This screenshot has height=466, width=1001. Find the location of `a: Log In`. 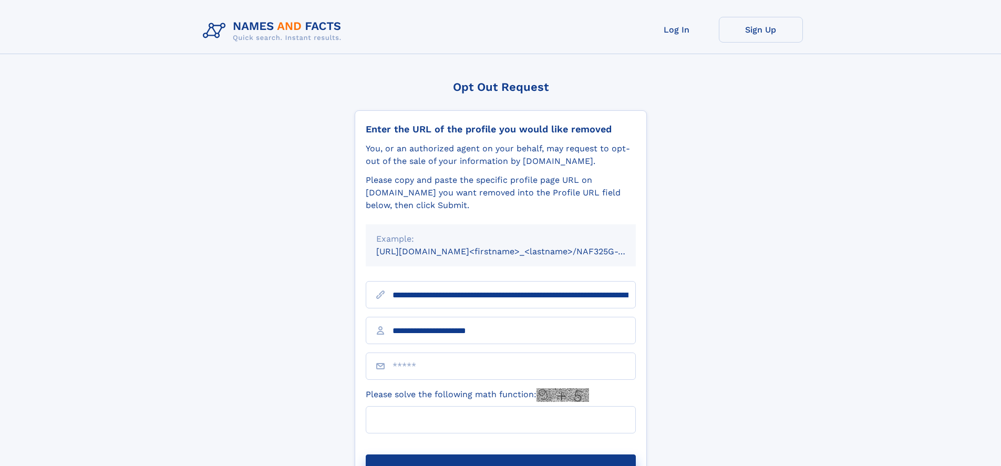

a: Log In is located at coordinates (677, 29).